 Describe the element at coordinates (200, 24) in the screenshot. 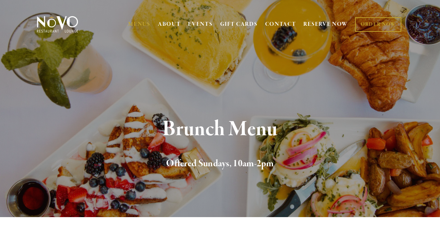

I see `a: EVENTS` at that location.